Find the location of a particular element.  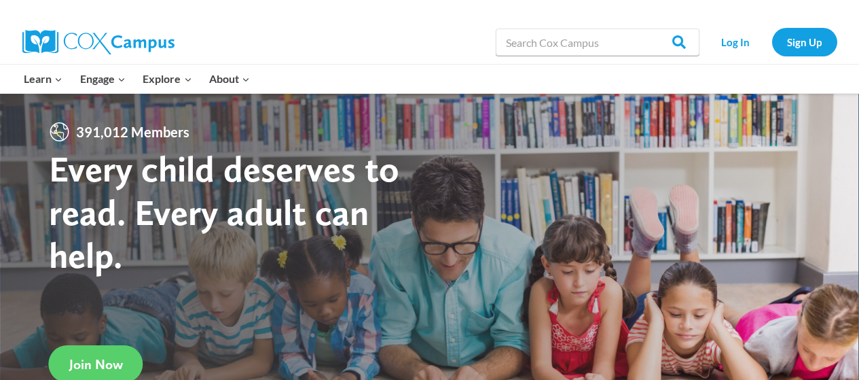

input: Search Cox Campus is located at coordinates (598, 42).